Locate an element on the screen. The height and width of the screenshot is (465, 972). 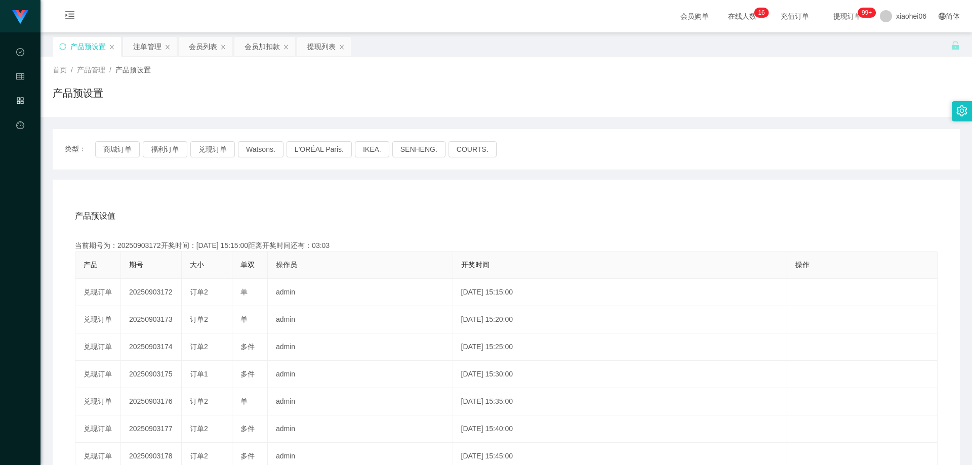
p: 6 is located at coordinates (763, 13).